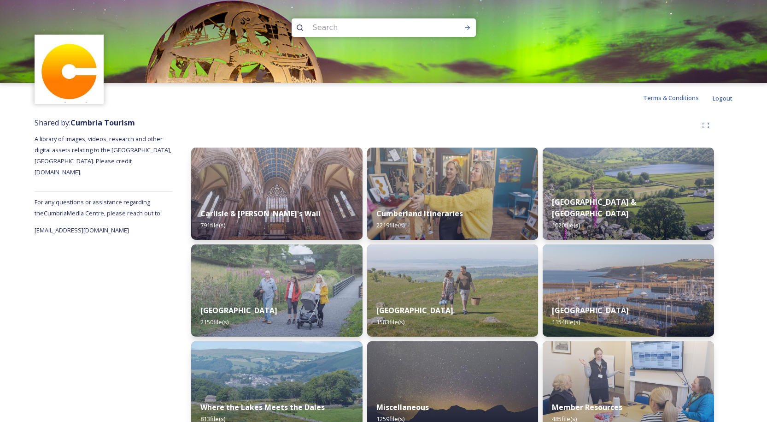 The image size is (767, 422). Describe the element at coordinates (390, 225) in the screenshot. I see `span: 2219 file(s)` at that location.